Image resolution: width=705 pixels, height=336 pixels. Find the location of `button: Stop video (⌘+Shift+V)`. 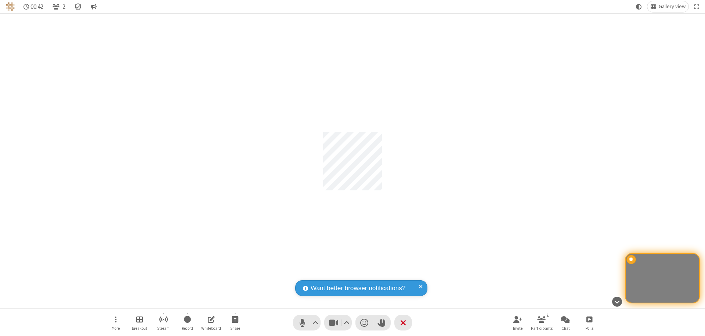

button: Stop video (⌘+Shift+V) is located at coordinates (338, 323).